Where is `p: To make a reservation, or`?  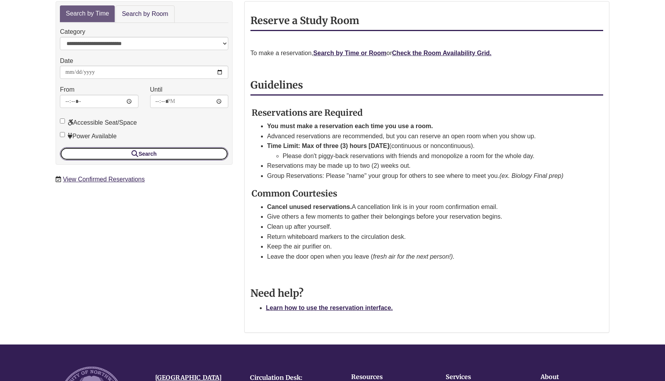 p: To make a reservation, or is located at coordinates (426, 53).